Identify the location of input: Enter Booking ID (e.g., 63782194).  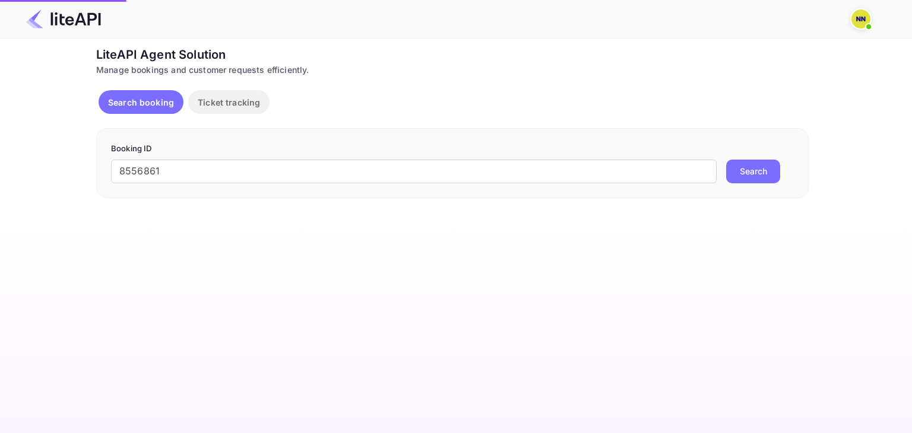
(414, 172).